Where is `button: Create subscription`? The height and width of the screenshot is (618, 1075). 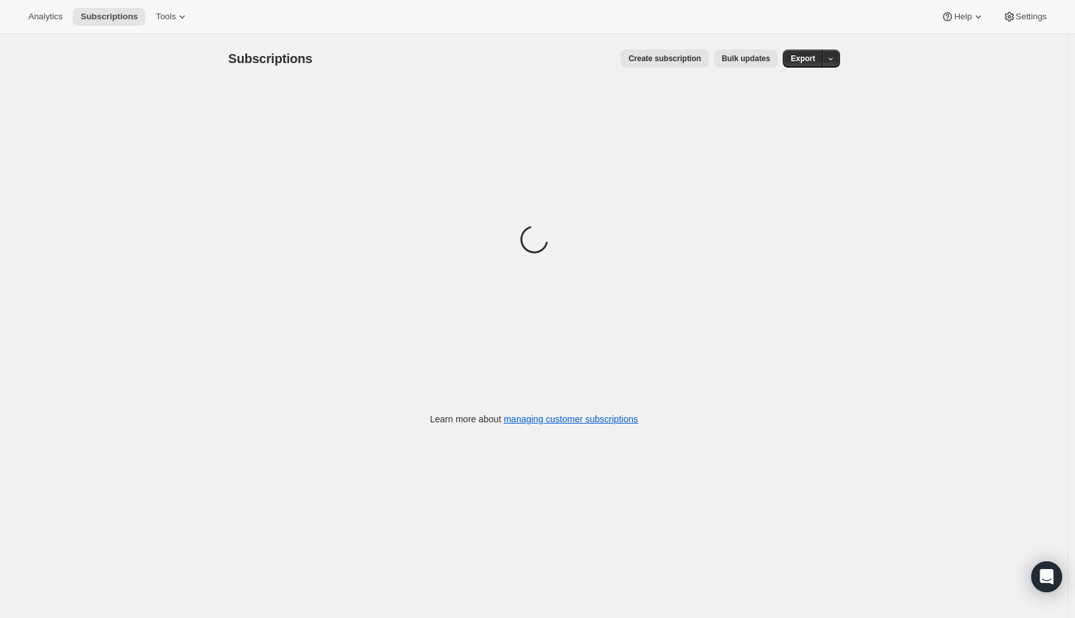
button: Create subscription is located at coordinates (664, 59).